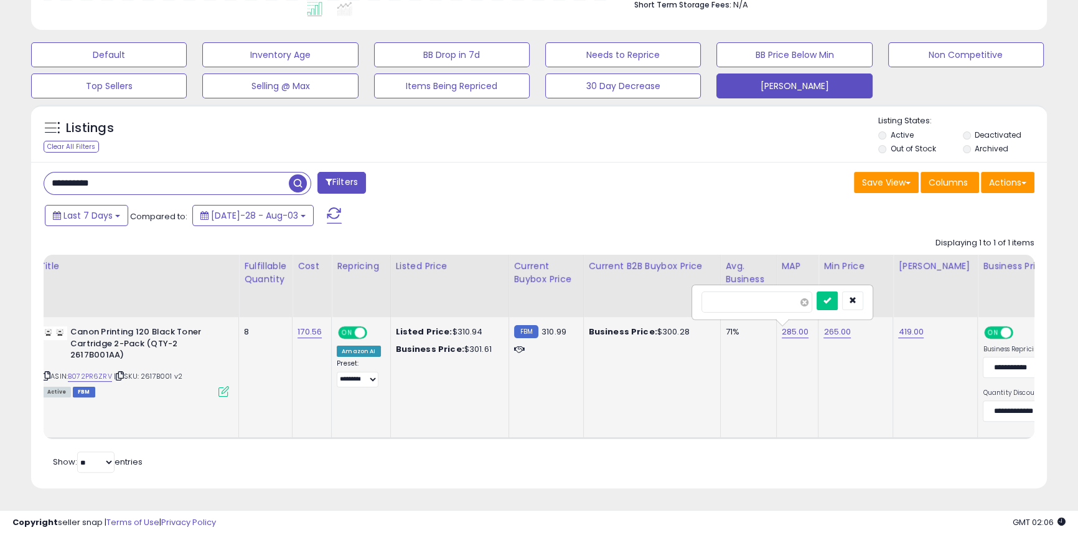 This screenshot has width=1078, height=535. What do you see at coordinates (798, 266) in the screenshot?
I see `div: MAP` at bounding box center [798, 266].